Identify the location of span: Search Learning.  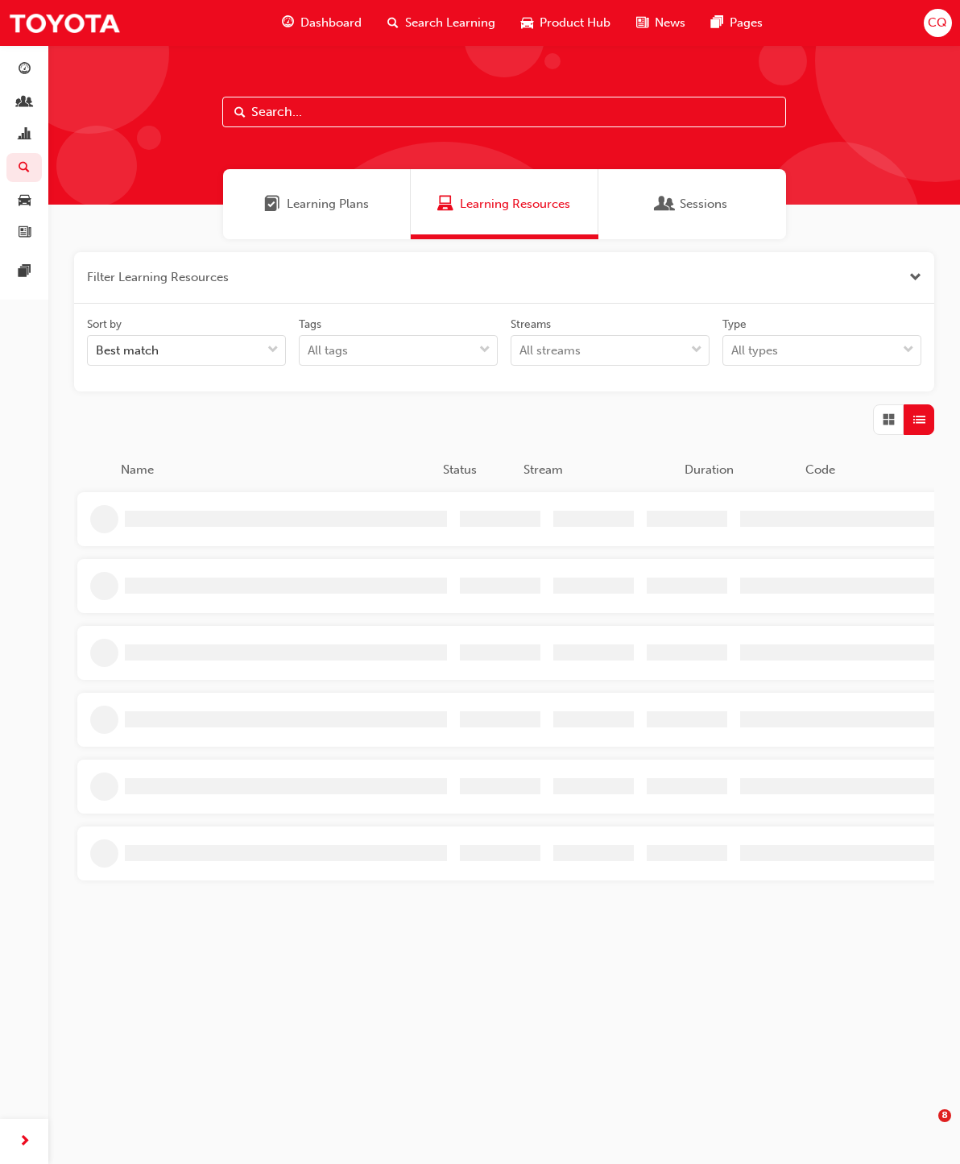
(450, 23).